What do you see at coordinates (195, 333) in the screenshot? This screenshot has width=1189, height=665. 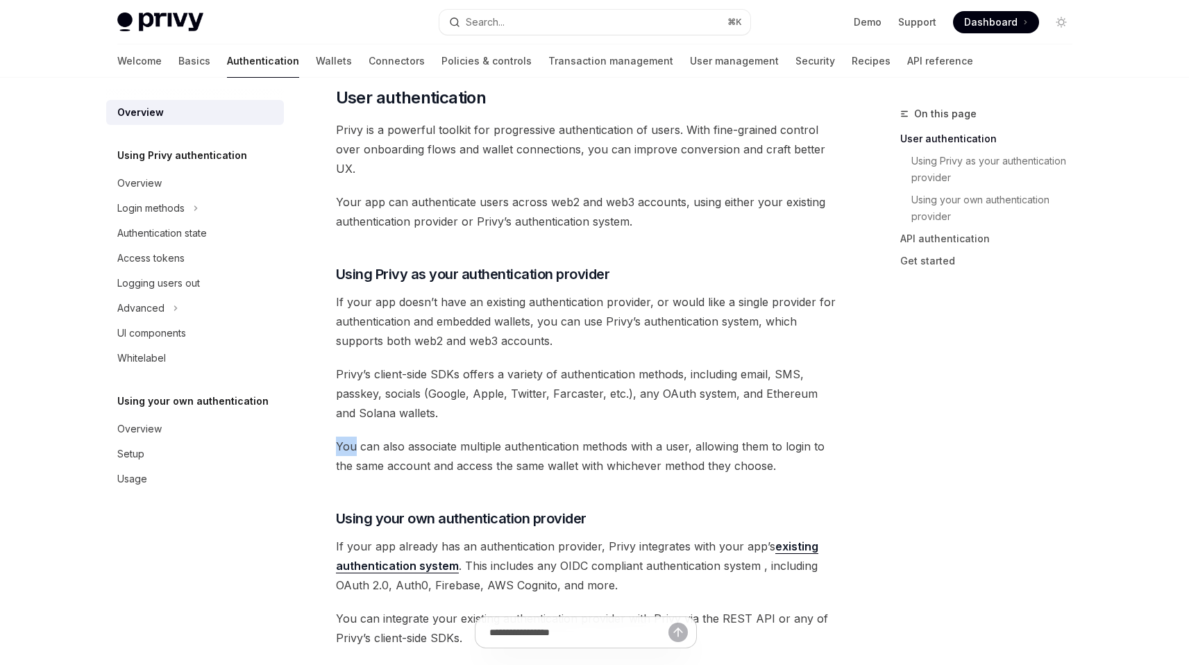 I see `a: UI components` at bounding box center [195, 333].